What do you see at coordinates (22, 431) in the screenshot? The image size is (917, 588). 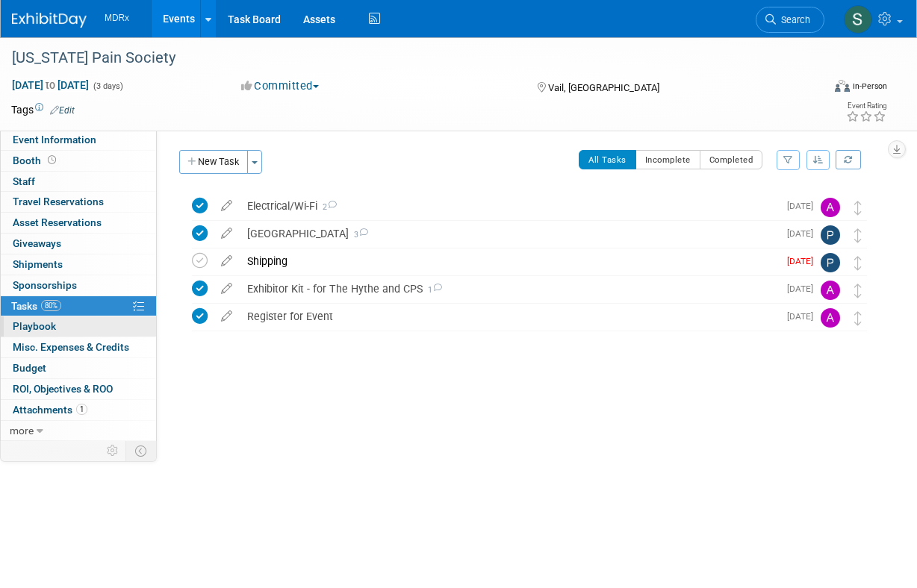 I see `span: more` at bounding box center [22, 431].